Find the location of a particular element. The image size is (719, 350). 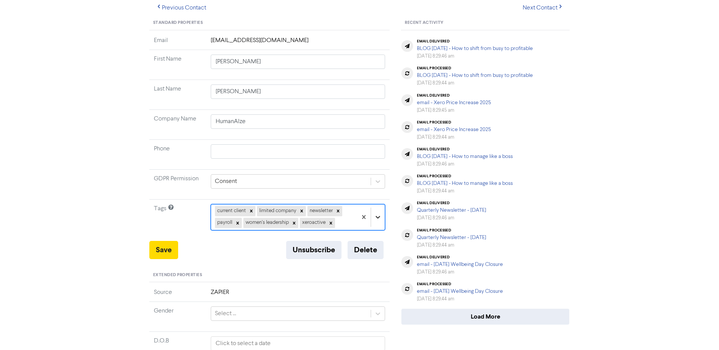

button: Unsubscribe is located at coordinates (314, 250).